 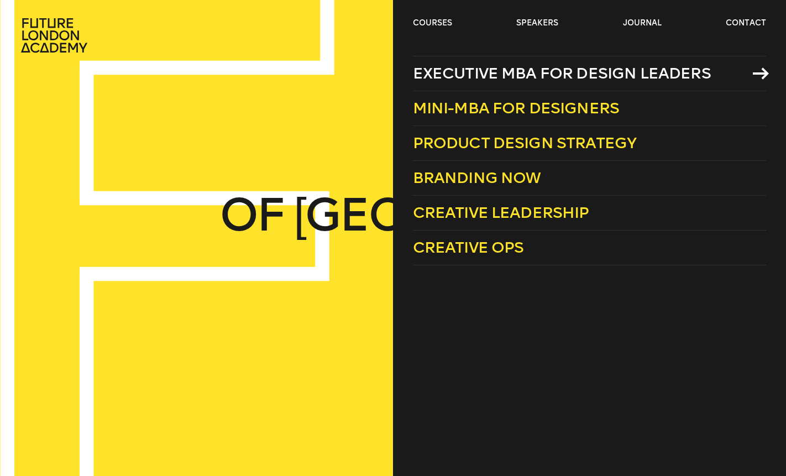 What do you see at coordinates (538, 23) in the screenshot?
I see `a: speakers` at bounding box center [538, 23].